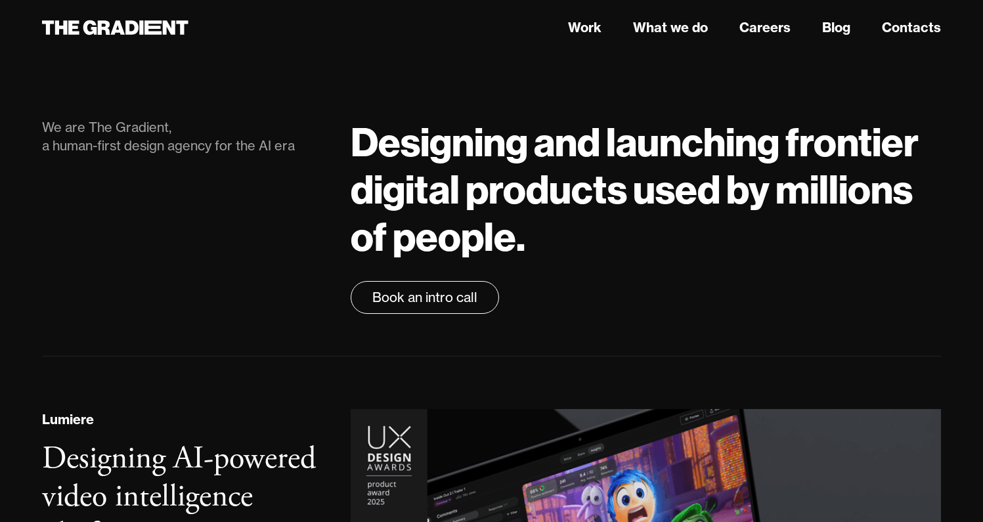  Describe the element at coordinates (585, 28) in the screenshot. I see `a: Work` at that location.